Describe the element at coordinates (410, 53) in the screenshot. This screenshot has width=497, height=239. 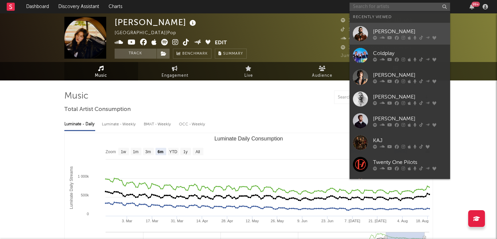
I see `div: Coldplay` at that location.